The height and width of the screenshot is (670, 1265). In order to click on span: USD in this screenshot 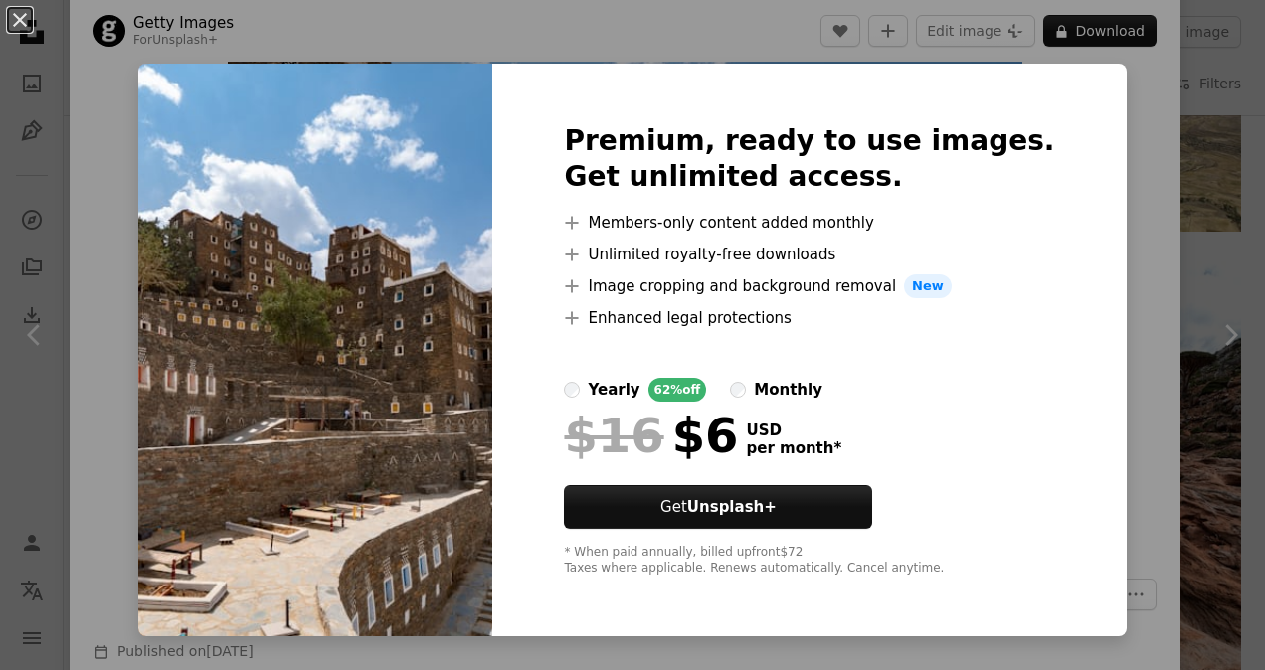, I will do `click(793, 431)`.